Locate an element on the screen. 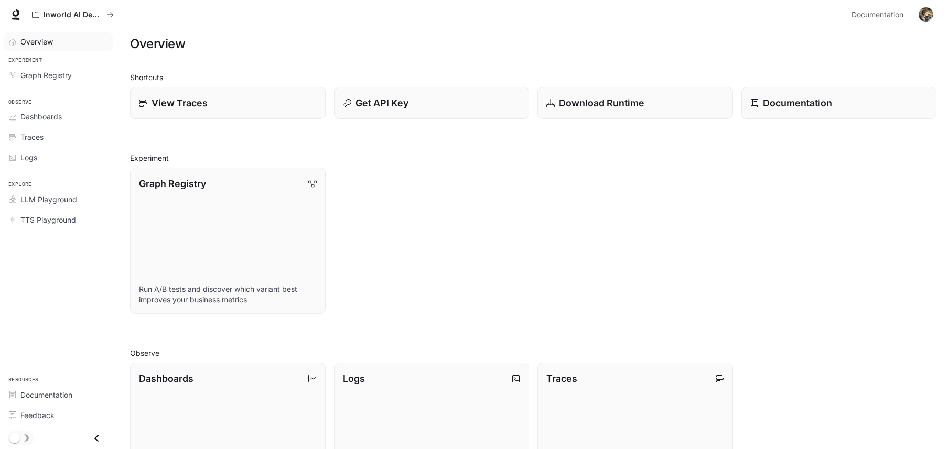 The width and height of the screenshot is (949, 449). span: LLM Playground is located at coordinates (49, 199).